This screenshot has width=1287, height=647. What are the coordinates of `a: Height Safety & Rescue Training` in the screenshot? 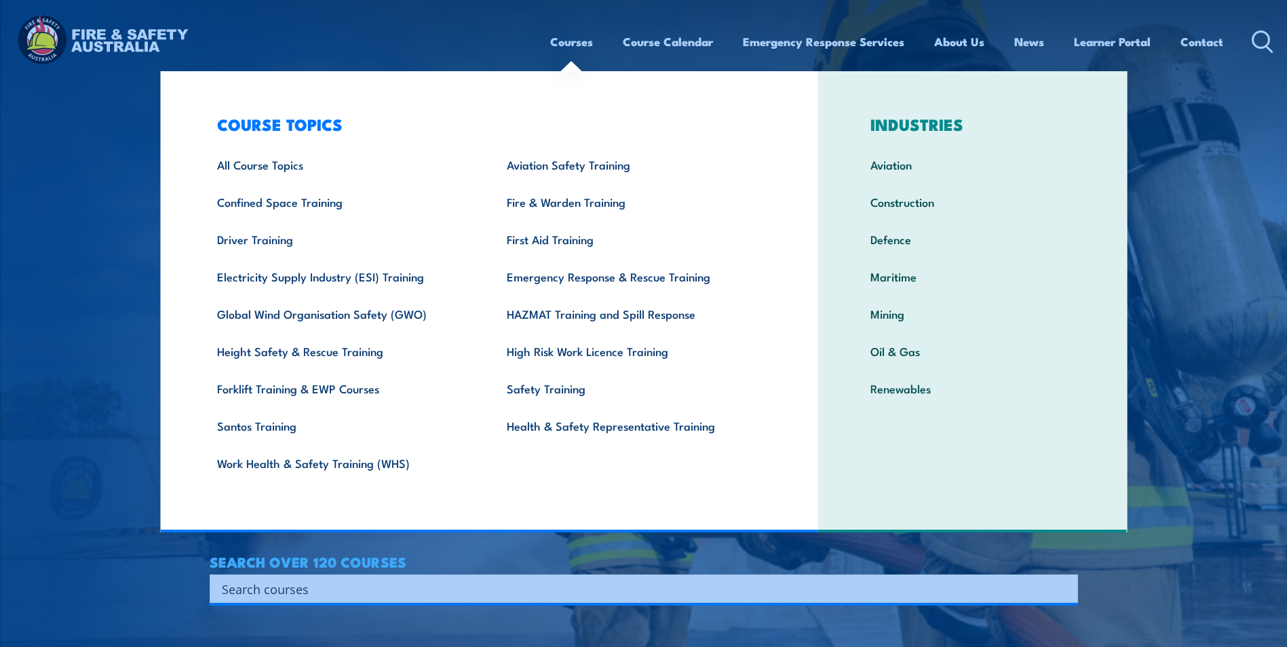 It's located at (341, 351).